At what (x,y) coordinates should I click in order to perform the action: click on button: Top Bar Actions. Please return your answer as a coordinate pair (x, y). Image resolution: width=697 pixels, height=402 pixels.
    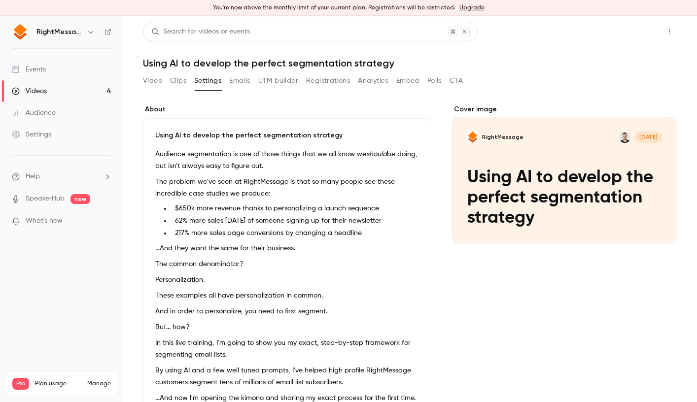
    Looking at the image, I should click on (669, 32).